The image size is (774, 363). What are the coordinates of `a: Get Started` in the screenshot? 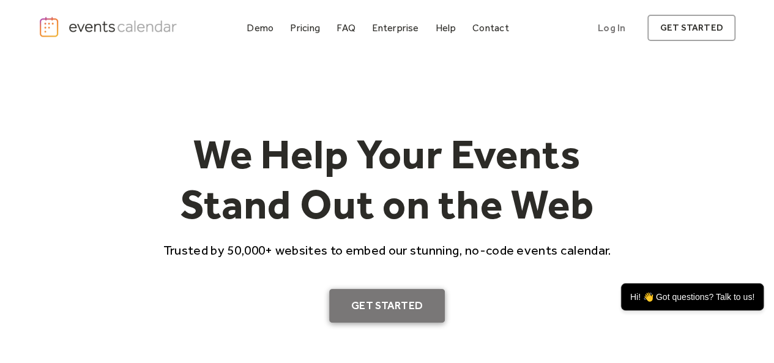 It's located at (387, 306).